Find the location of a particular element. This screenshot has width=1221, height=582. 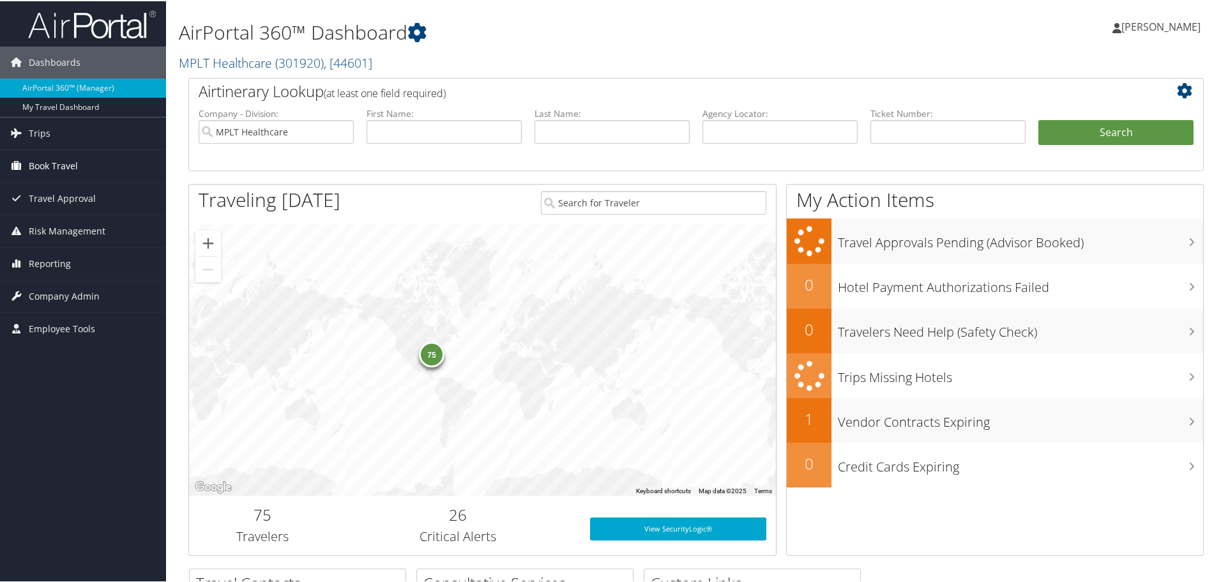

h3: Travelers Need Help (Safety Check) is located at coordinates (1021, 328).